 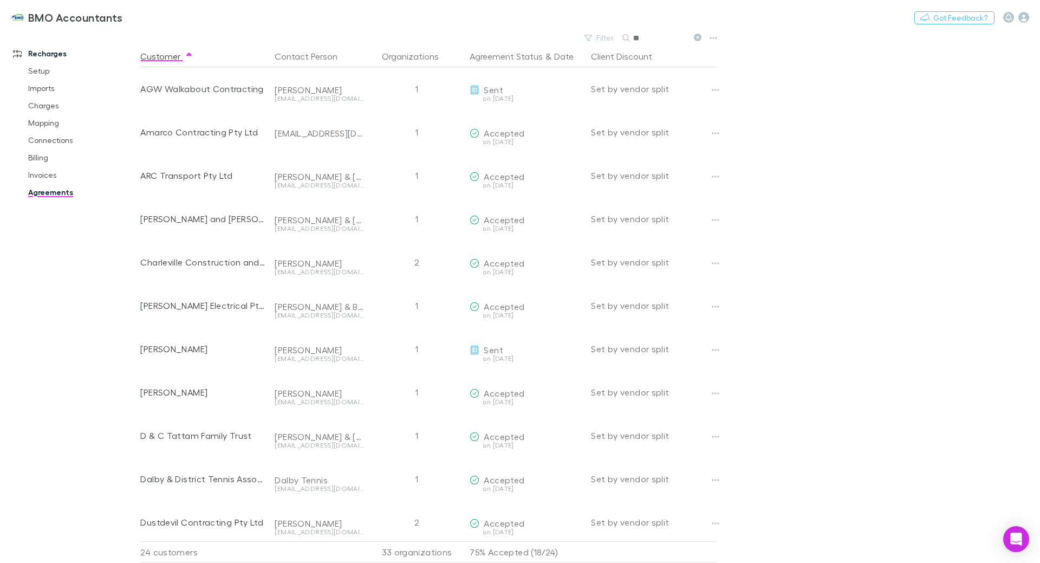 I want to click on a: Billing, so click(x=82, y=158).